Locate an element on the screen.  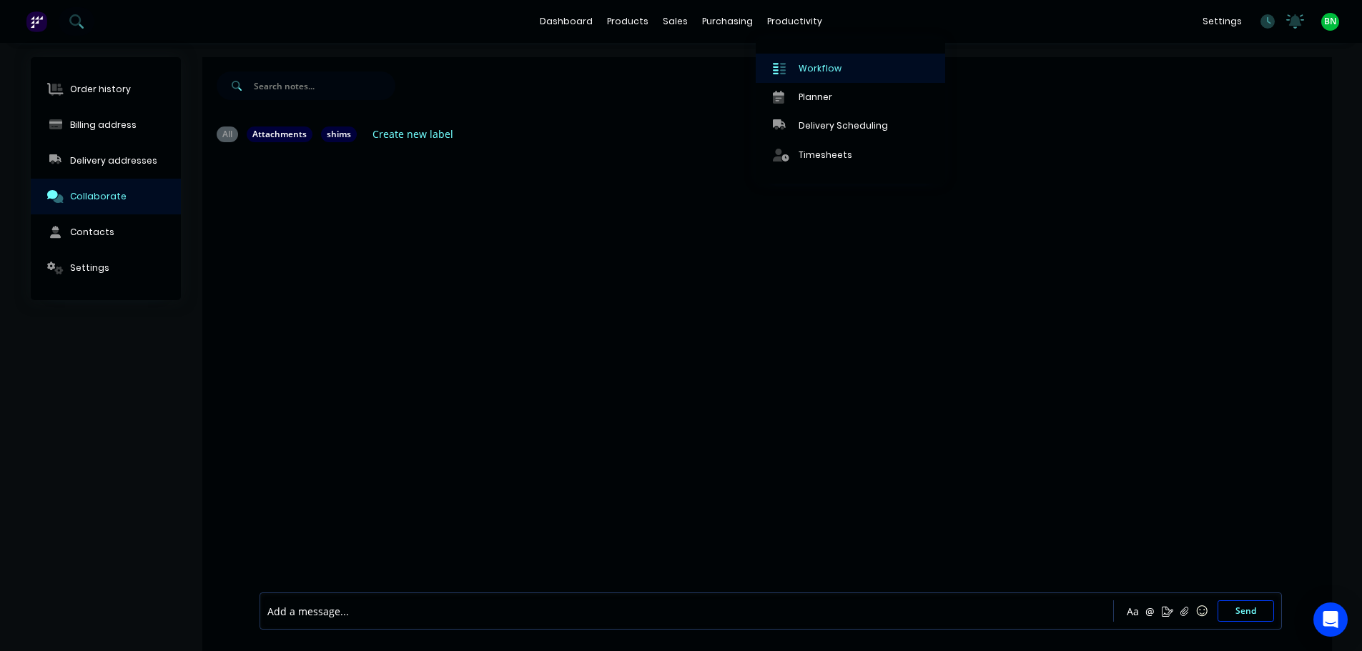
button: Delivery addresses is located at coordinates (106, 161).